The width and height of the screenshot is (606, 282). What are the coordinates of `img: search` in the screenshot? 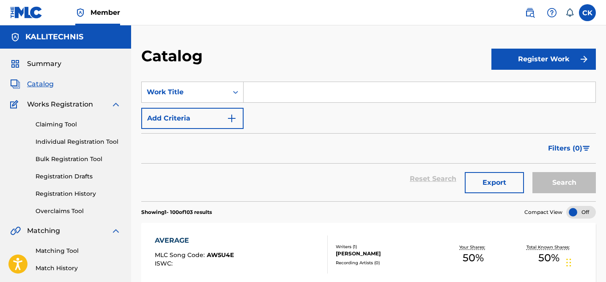 It's located at (530, 13).